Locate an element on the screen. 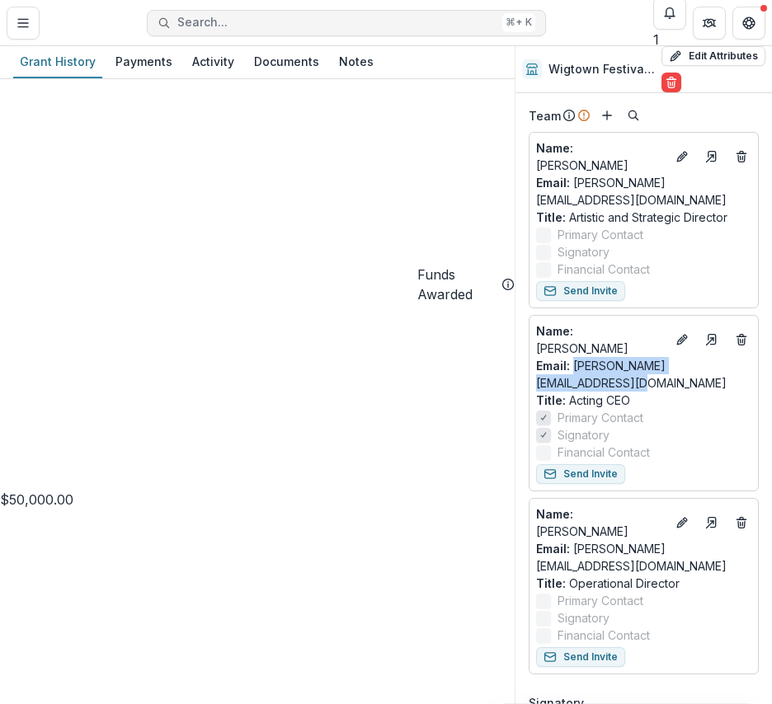 The image size is (772, 704). div: Documents is located at coordinates (286, 61).